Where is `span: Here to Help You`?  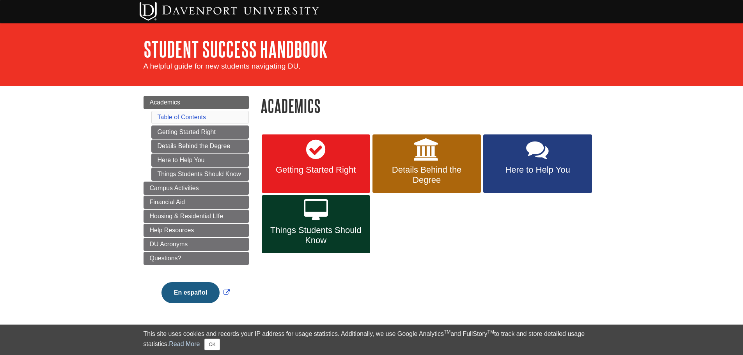 span: Here to Help You is located at coordinates (538, 170).